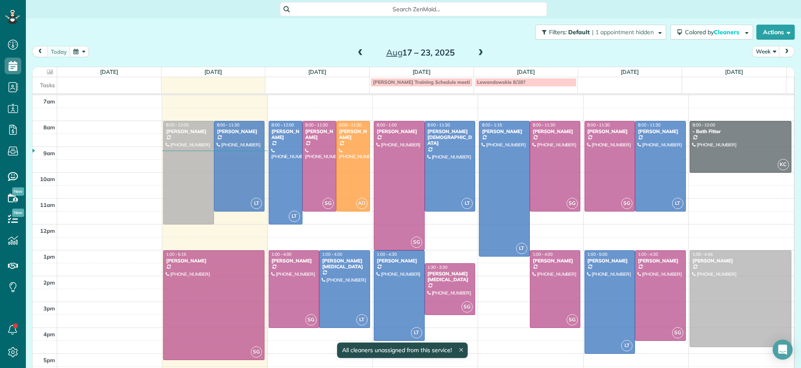 The height and width of the screenshot is (368, 801). I want to click on span: Cleaners, so click(727, 32).